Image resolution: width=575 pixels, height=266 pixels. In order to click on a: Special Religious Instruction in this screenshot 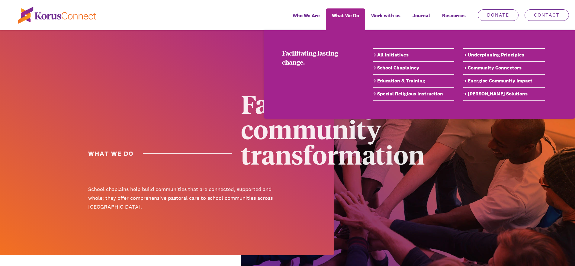, I will do `click(413, 94)`.